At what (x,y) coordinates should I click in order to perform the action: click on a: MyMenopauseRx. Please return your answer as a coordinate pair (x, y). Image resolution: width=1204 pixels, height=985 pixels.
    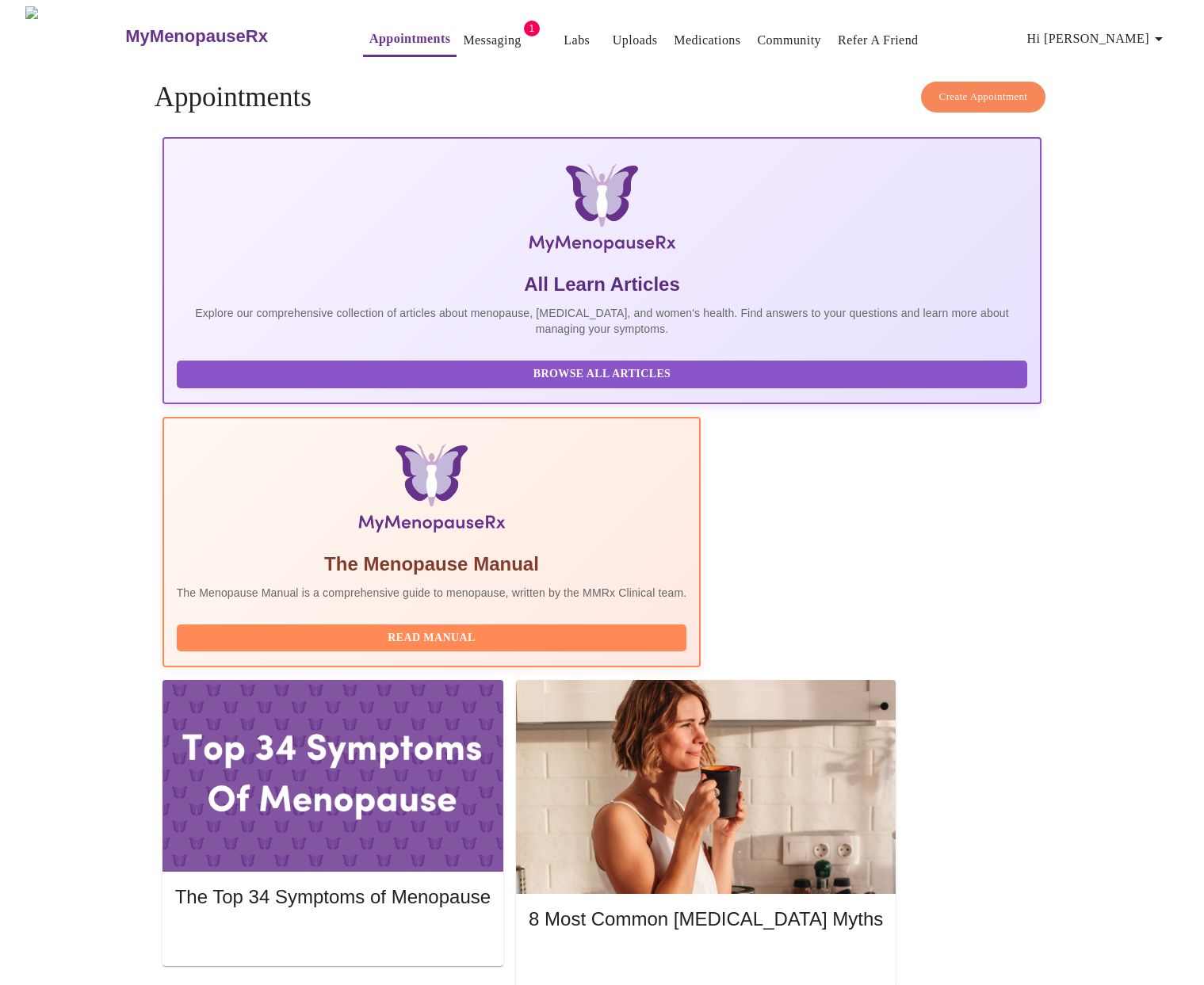
    Looking at the image, I should click on (228, 37).